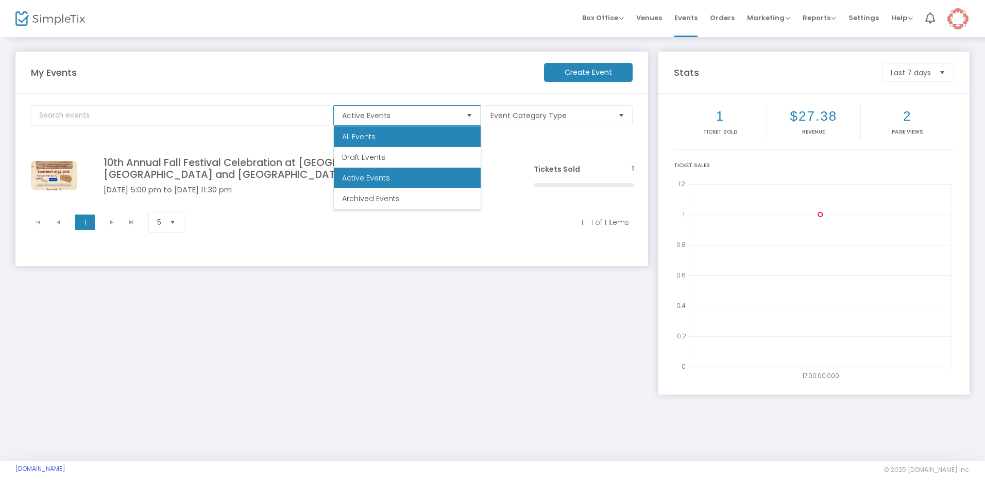 The image size is (985, 492). Describe the element at coordinates (907, 116) in the screenshot. I see `h2: 2` at that location.